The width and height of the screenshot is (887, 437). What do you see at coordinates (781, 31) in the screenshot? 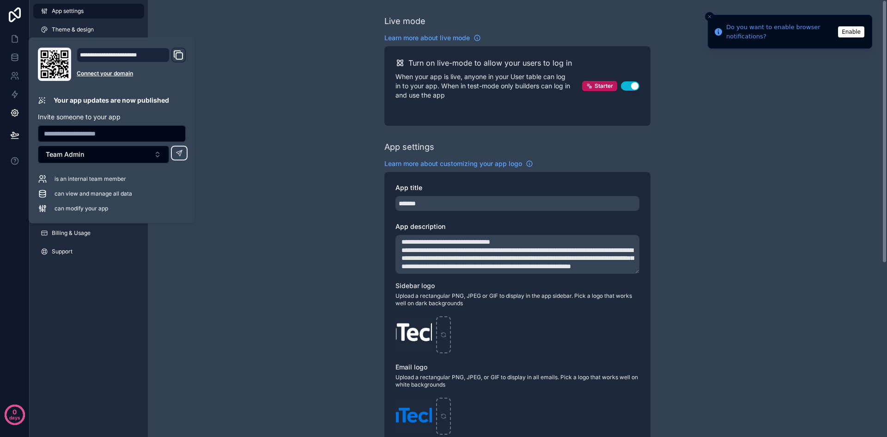
I see `div: Do you want to enable browser notifications?` at bounding box center [781, 31].